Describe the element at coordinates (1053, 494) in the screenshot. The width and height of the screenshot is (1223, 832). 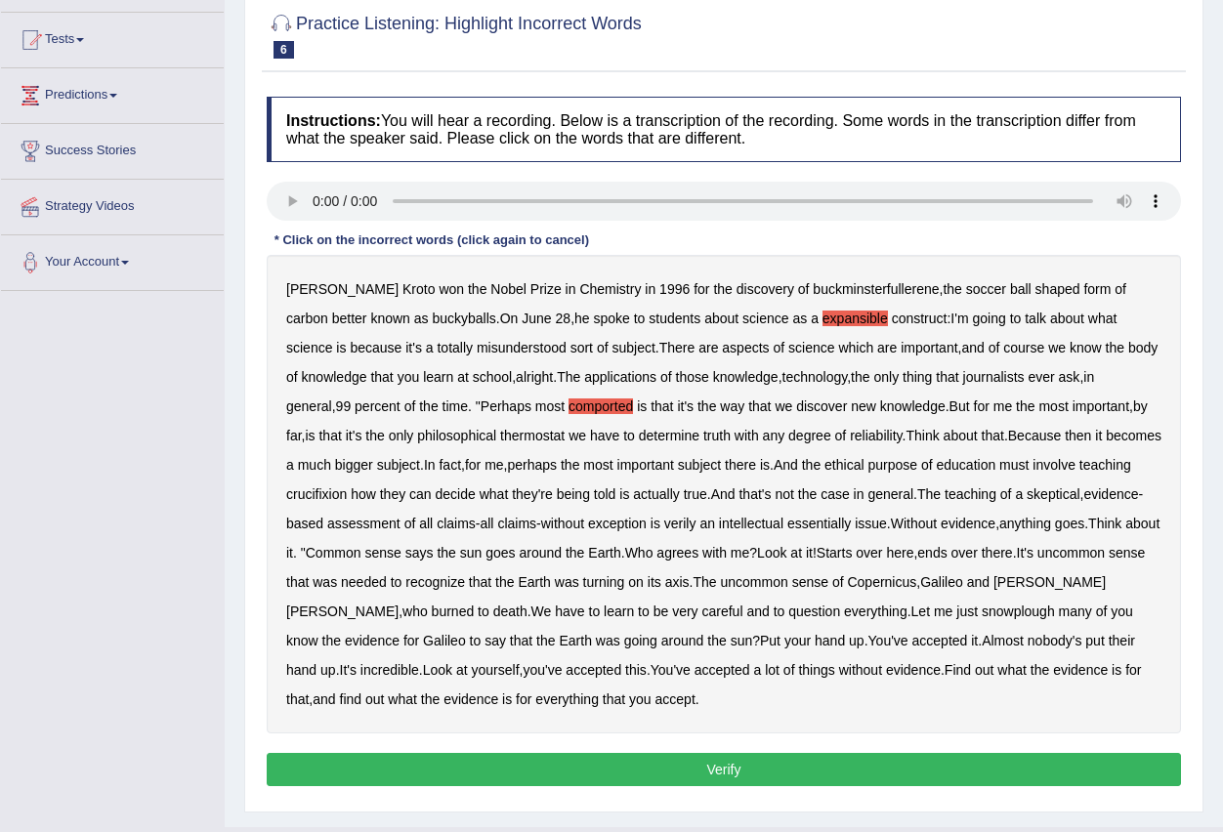
I see `b: skeptical` at that location.